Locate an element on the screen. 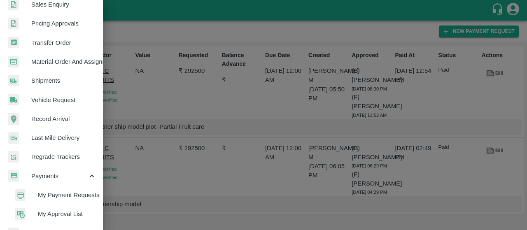  a: paymentMy Payment Requests is located at coordinates (55, 195).